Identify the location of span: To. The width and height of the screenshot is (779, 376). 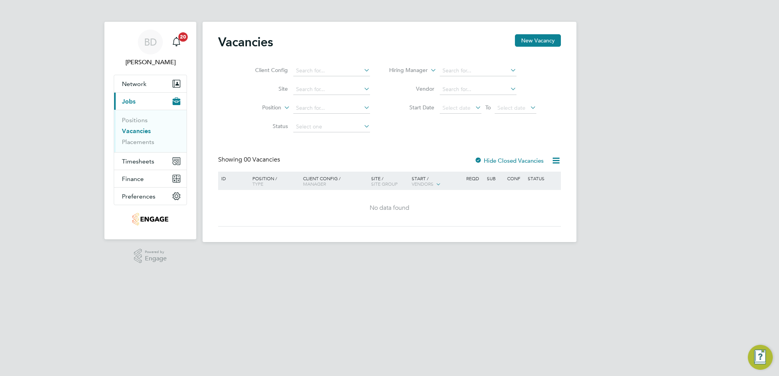
(488, 107).